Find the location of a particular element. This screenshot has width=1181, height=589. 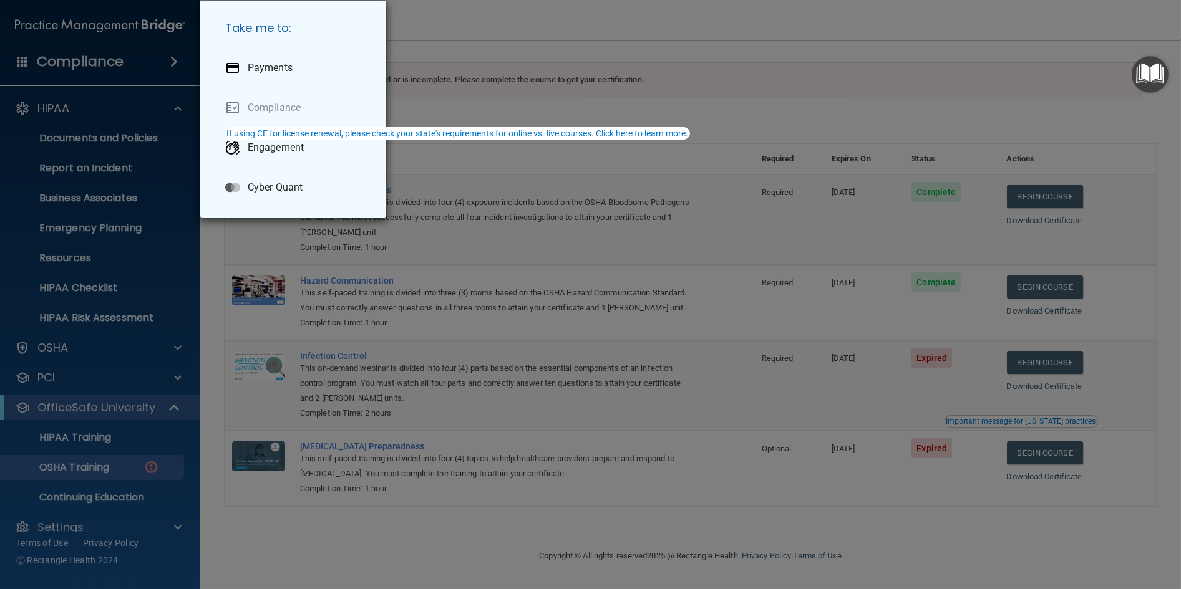

p: Engagement is located at coordinates (276, 148).